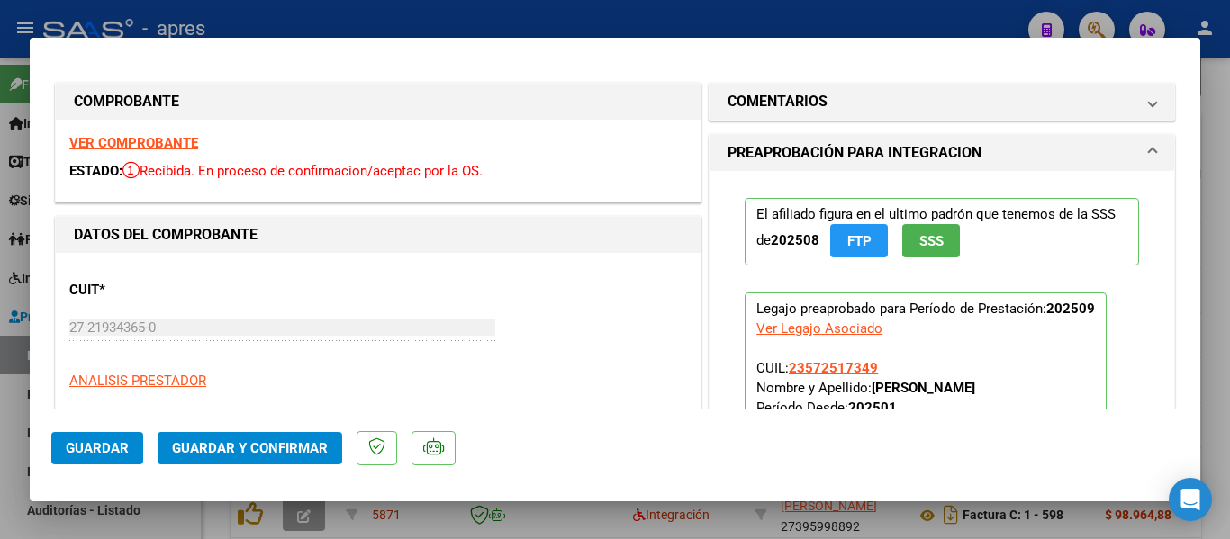 The width and height of the screenshot is (1230, 539). What do you see at coordinates (873, 408) in the screenshot?
I see `strong: 202501` at bounding box center [873, 408].